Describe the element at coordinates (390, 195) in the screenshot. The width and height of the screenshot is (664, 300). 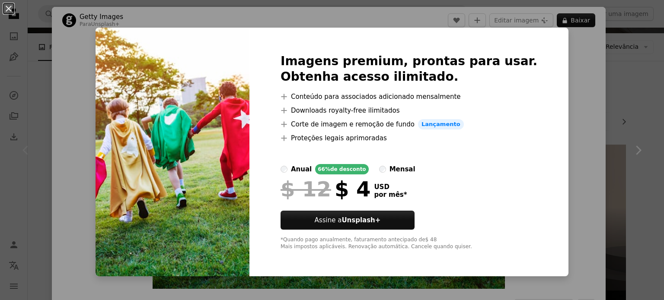
I see `span: por mês *` at that location.